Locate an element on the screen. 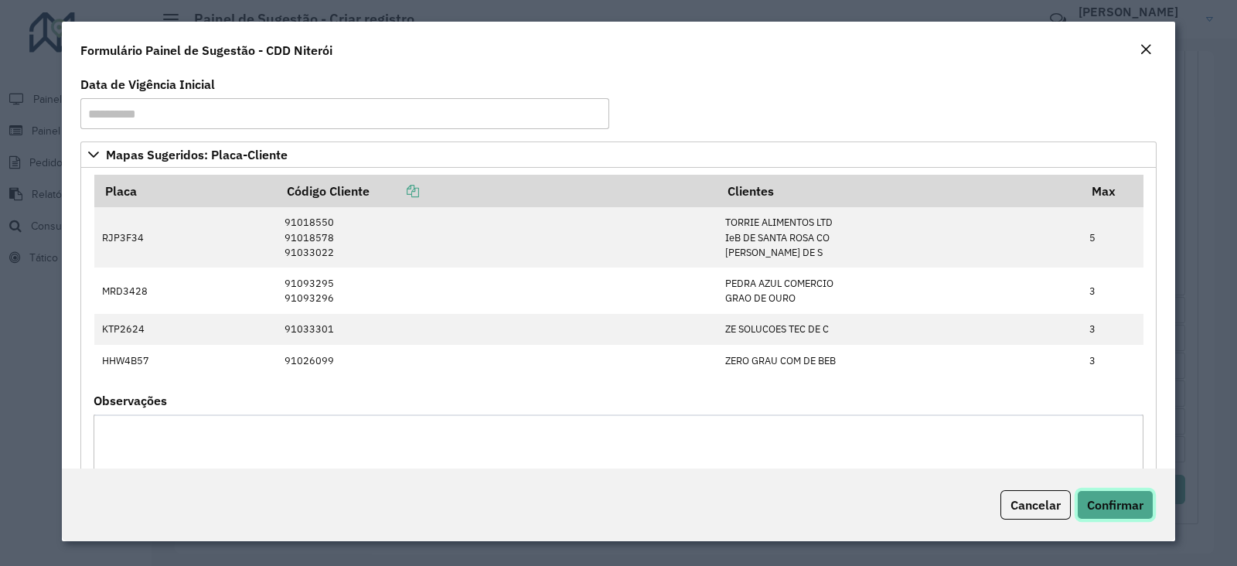 The image size is (1237, 566). td: ZERO GRAU COM DE BEB is located at coordinates (899, 360).